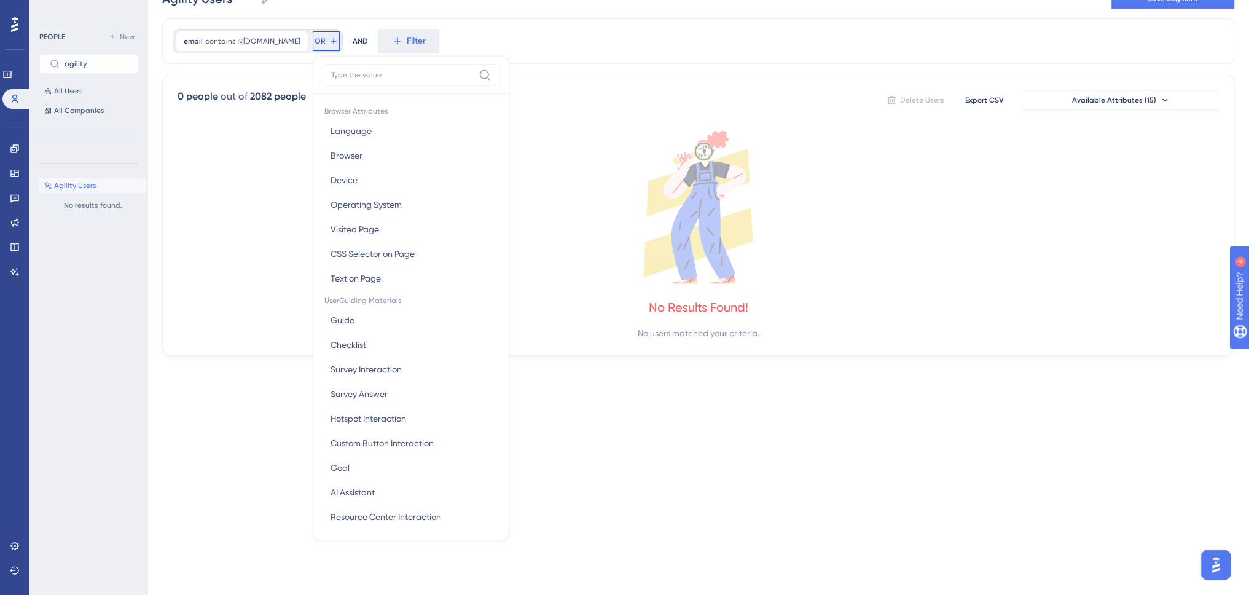 Image resolution: width=1249 pixels, height=595 pixels. What do you see at coordinates (368, 418) in the screenshot?
I see `span: Hotspot Interaction` at bounding box center [368, 418].